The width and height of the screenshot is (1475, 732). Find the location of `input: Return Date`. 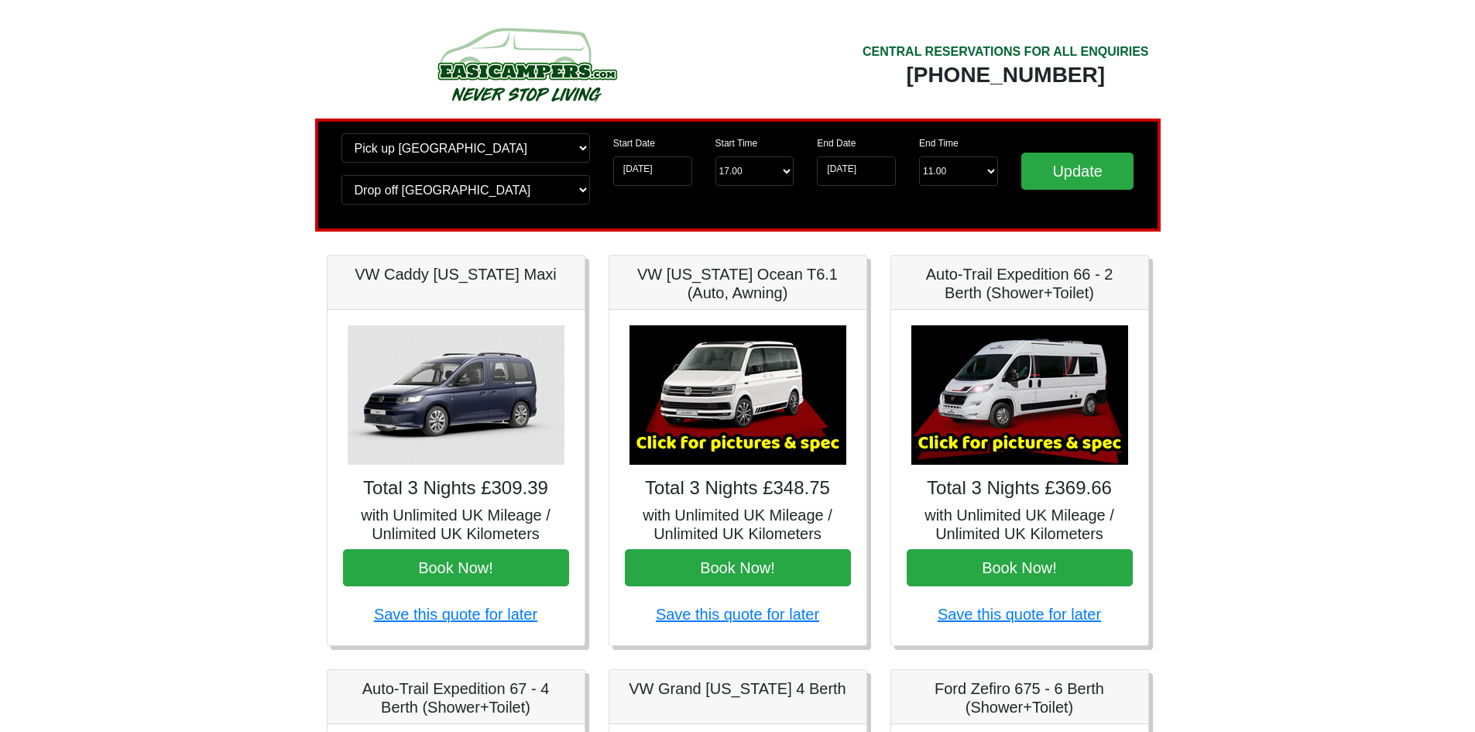

input: Return Date is located at coordinates (856, 171).